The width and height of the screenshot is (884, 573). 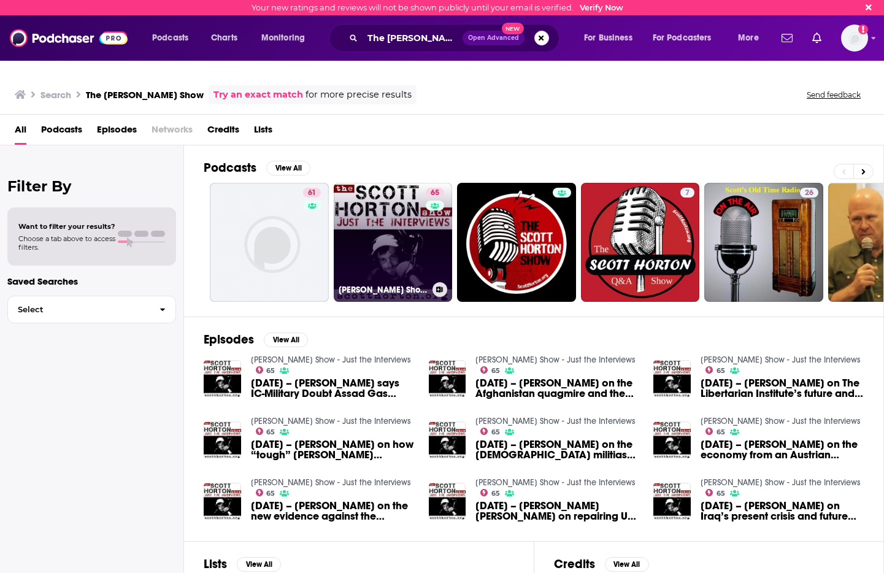 I want to click on a: Charts, so click(x=224, y=38).